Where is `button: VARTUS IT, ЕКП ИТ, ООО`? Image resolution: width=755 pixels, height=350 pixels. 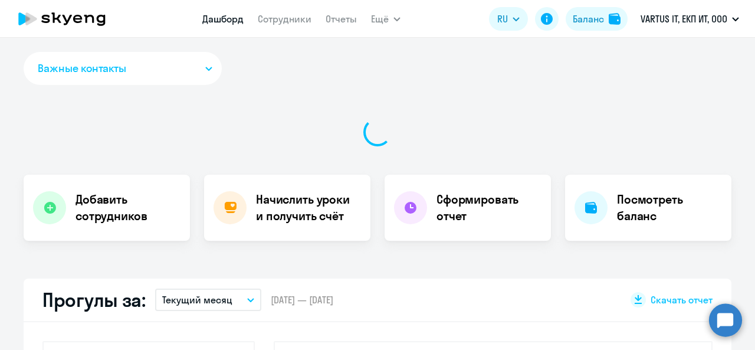
button: VARTUS IT, ЕКП ИТ, ООО is located at coordinates (689, 19).